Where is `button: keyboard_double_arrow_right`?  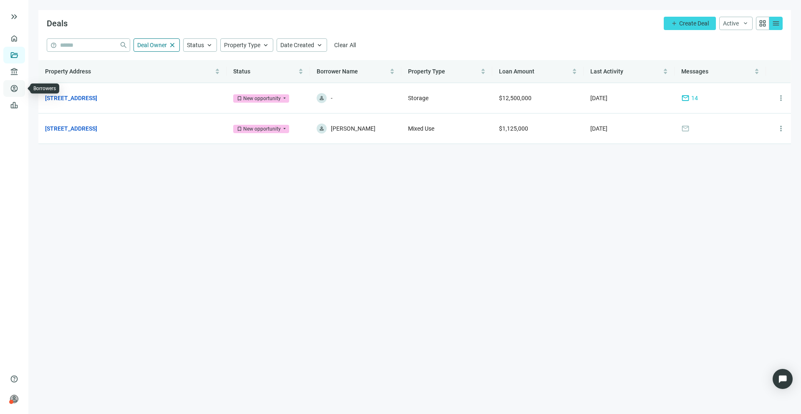
button: keyboard_double_arrow_right is located at coordinates (14, 17).